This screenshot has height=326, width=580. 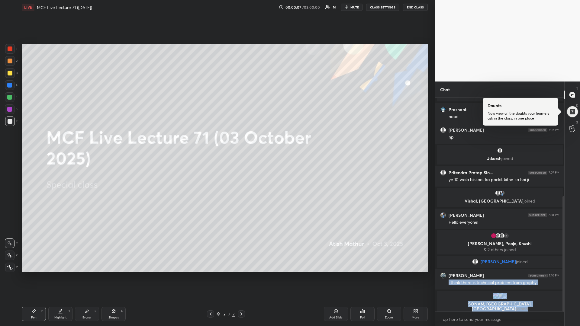 What do you see at coordinates (11, 97) in the screenshot?
I see `div: 5` at bounding box center [11, 97].